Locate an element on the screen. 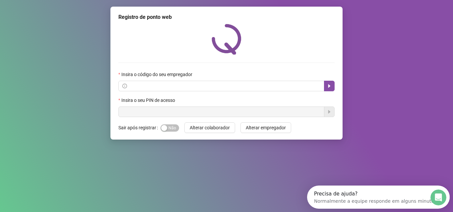 The image size is (453, 212). span: Alterar colaborador is located at coordinates (209, 128).